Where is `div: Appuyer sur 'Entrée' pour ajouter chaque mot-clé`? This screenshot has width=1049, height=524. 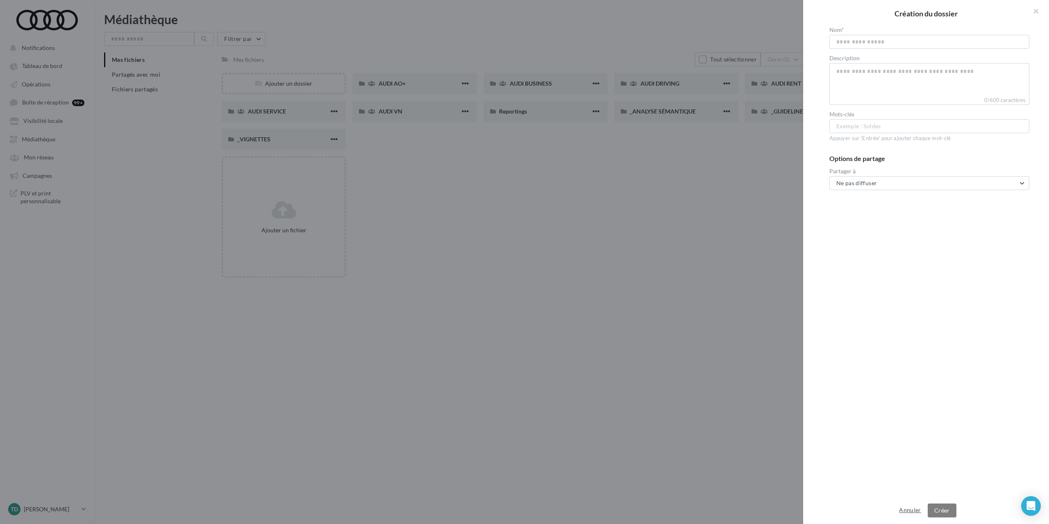
div: Appuyer sur 'Entrée' pour ajouter chaque mot-clé is located at coordinates (929, 138).